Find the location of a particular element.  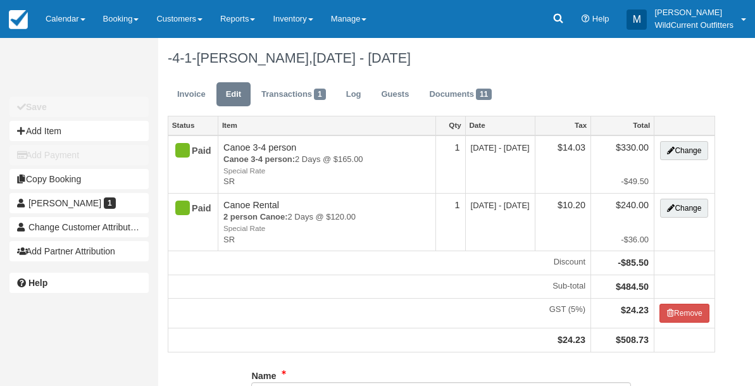

td: $14.03 is located at coordinates (562, 164).